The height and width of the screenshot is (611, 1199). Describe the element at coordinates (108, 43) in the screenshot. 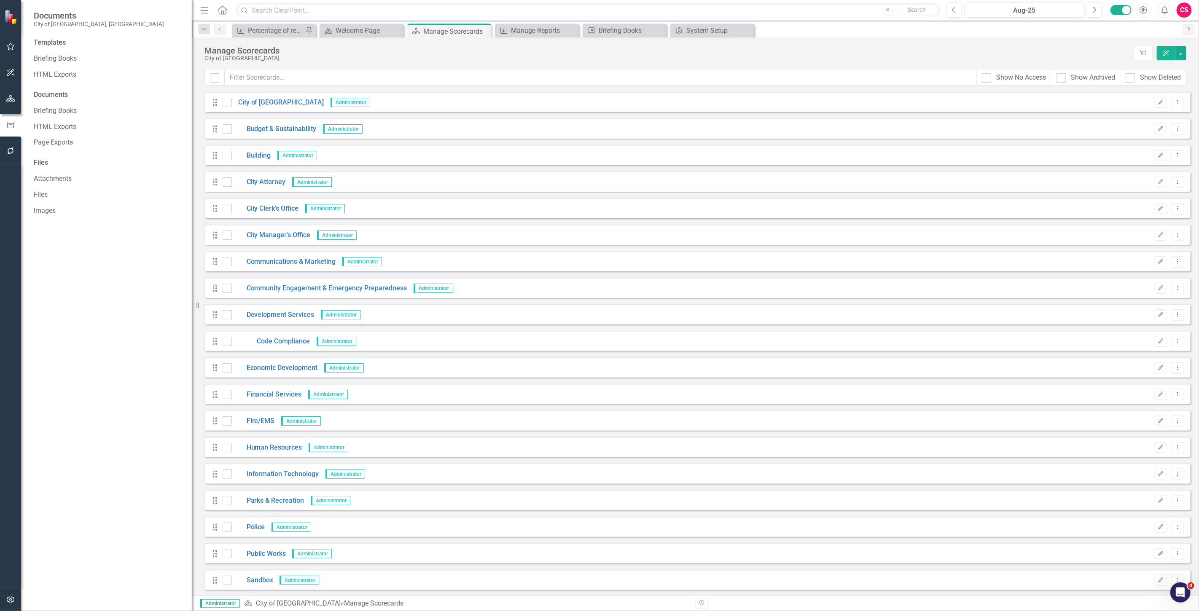

I see `div: Templates` at that location.